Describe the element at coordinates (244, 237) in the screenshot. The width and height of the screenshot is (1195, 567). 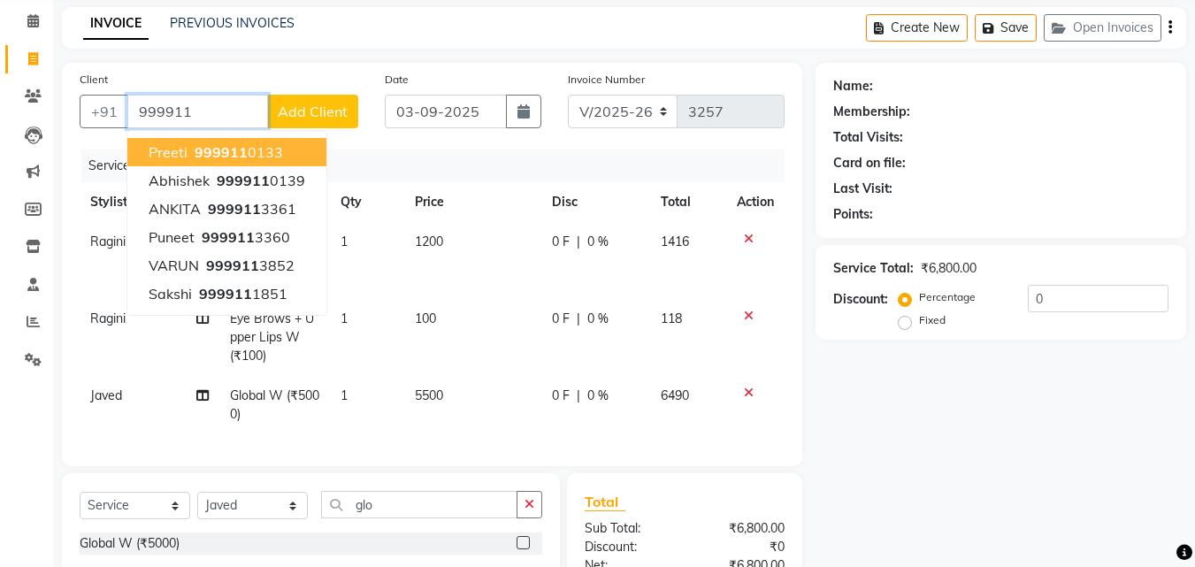
I see `ngb-highlight: 3360` at that location.